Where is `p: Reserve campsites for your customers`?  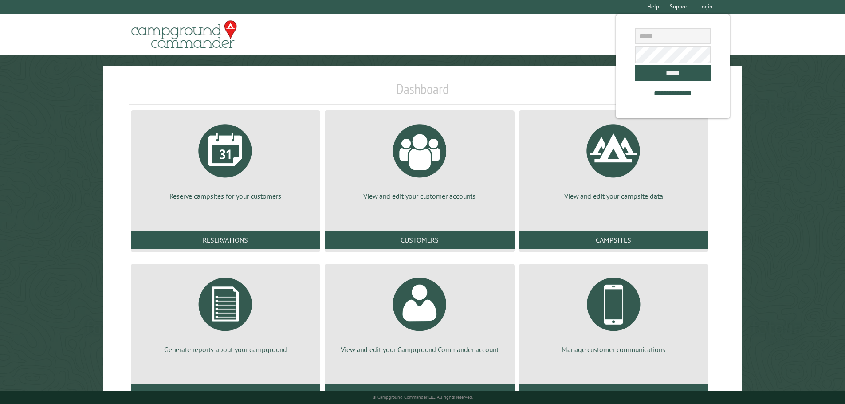
p: Reserve campsites for your customers is located at coordinates (225, 196).